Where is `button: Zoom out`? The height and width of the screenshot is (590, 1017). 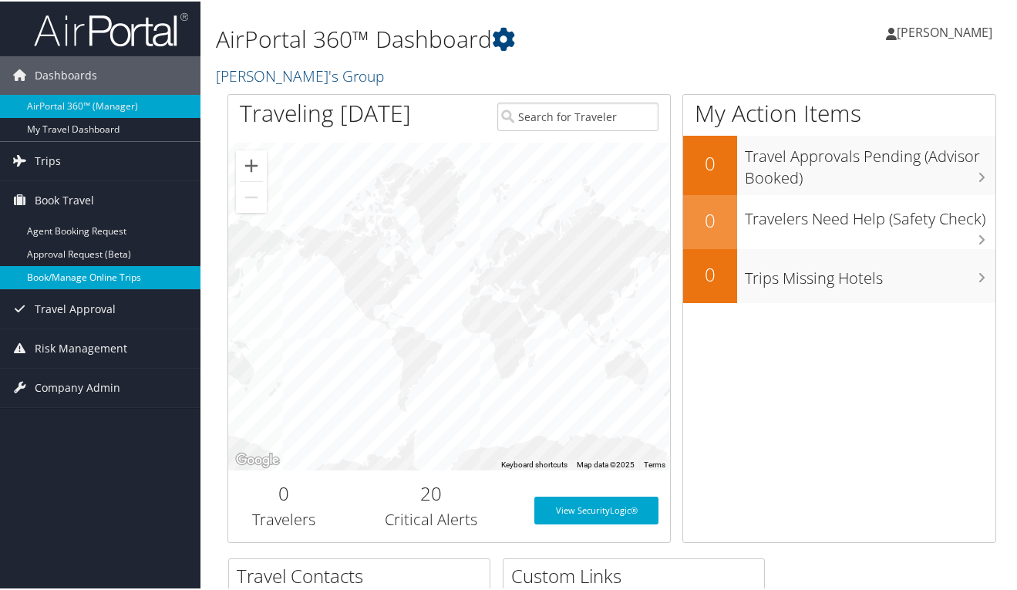
button: Zoom out is located at coordinates (251, 196).